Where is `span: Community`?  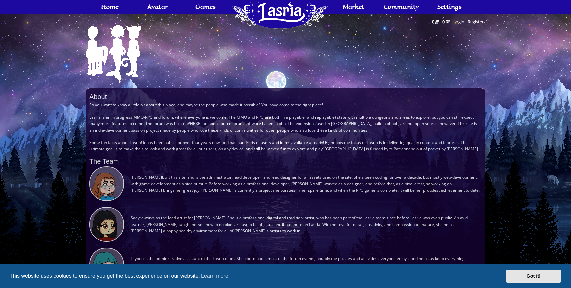 span: Community is located at coordinates (402, 7).